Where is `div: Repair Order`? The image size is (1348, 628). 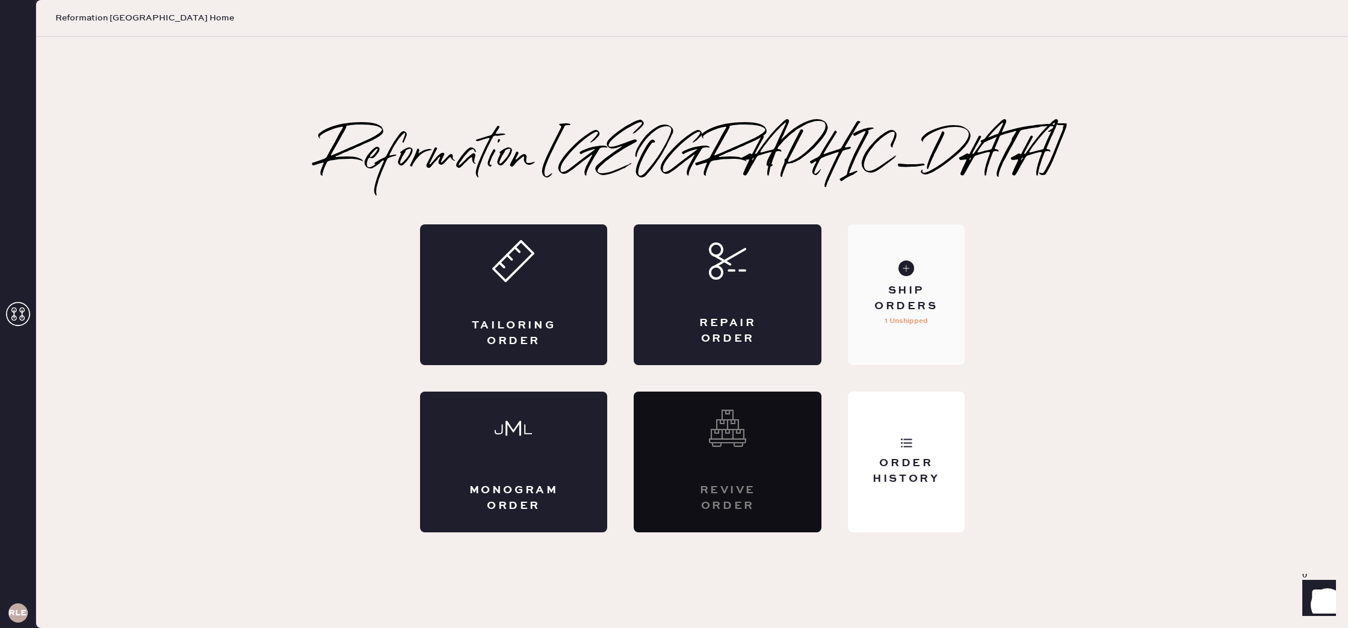 div: Repair Order is located at coordinates (727, 331).